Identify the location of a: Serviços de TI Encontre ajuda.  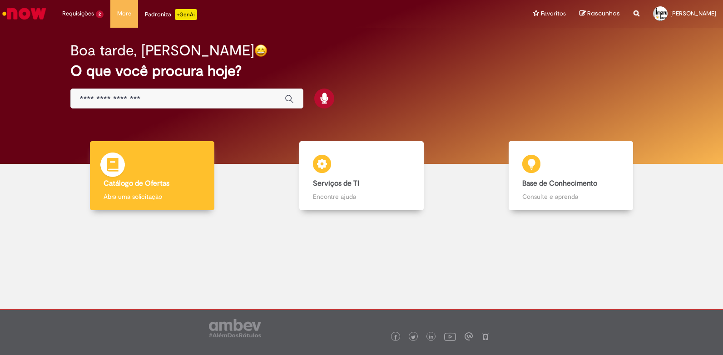
(362, 176).